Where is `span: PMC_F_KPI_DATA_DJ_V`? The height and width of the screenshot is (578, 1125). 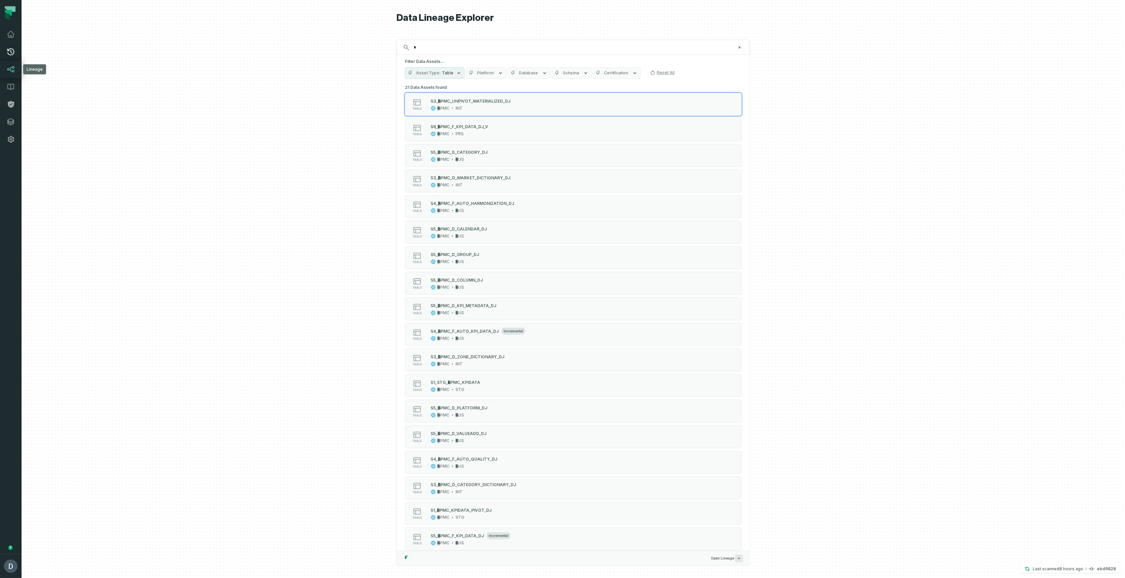
span: PMC_F_KPI_DATA_DJ_V is located at coordinates (464, 127).